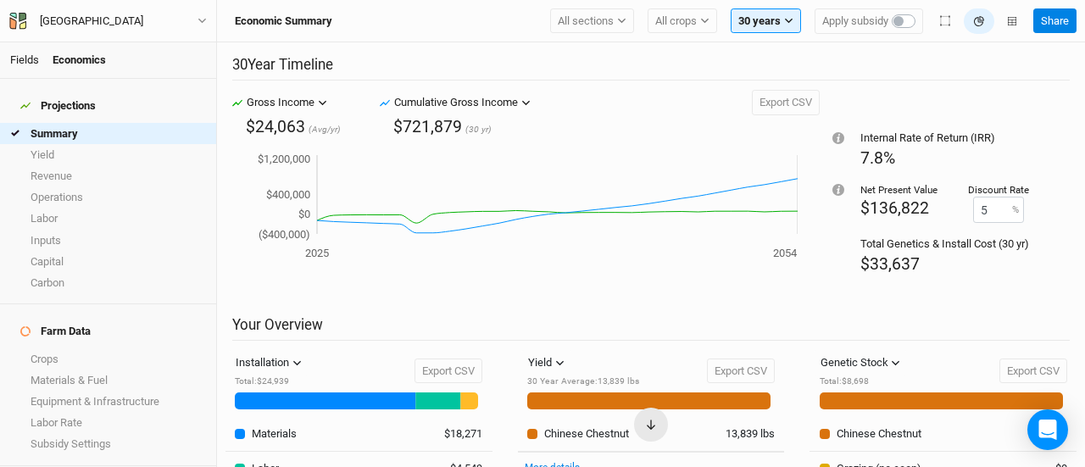 The image size is (1085, 467). I want to click on tspan: 2054, so click(785, 253).